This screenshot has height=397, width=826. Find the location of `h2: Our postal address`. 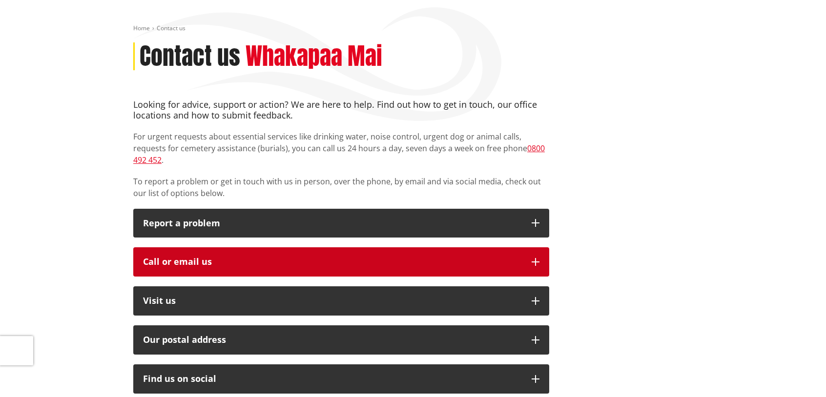

h2: Our postal address is located at coordinates (332, 340).